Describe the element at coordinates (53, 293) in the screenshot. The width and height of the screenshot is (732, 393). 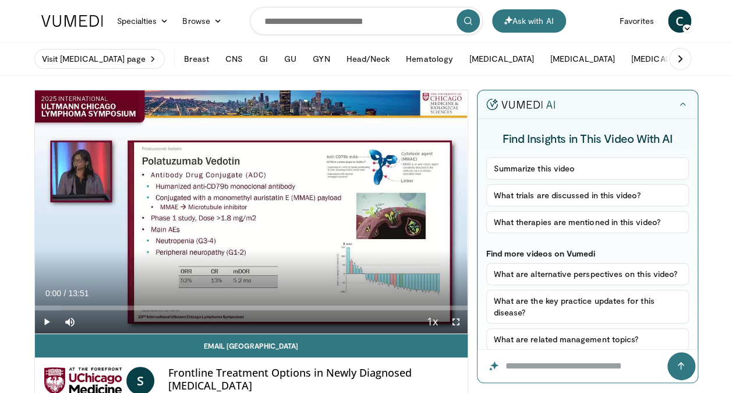
I see `span: 0:00` at that location.